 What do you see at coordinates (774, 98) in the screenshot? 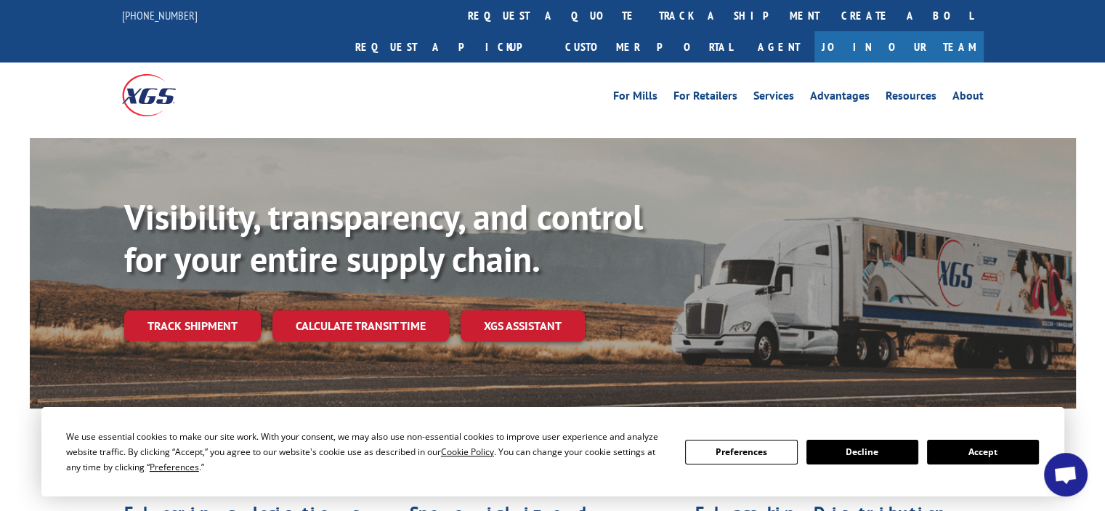
I see `a: Services` at bounding box center [774, 98].